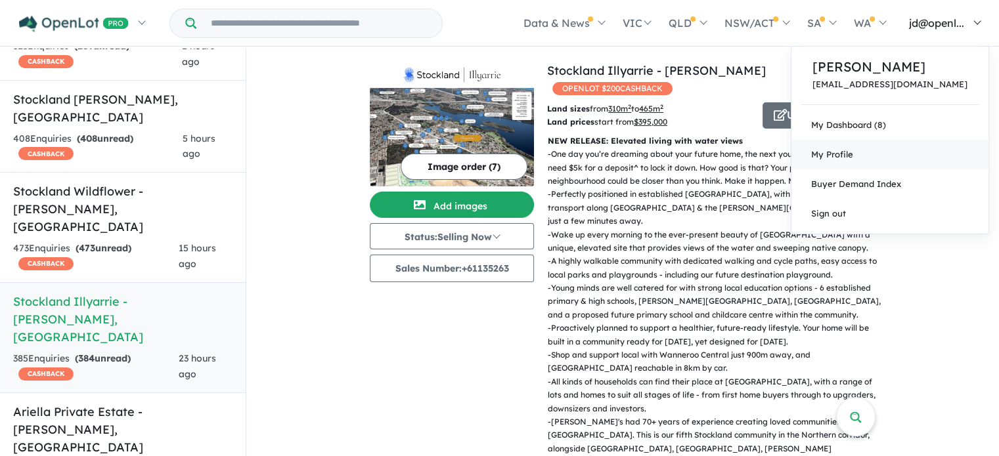  What do you see at coordinates (96, 367) in the screenshot?
I see `div: 385 Enquir ies` at bounding box center [96, 367].